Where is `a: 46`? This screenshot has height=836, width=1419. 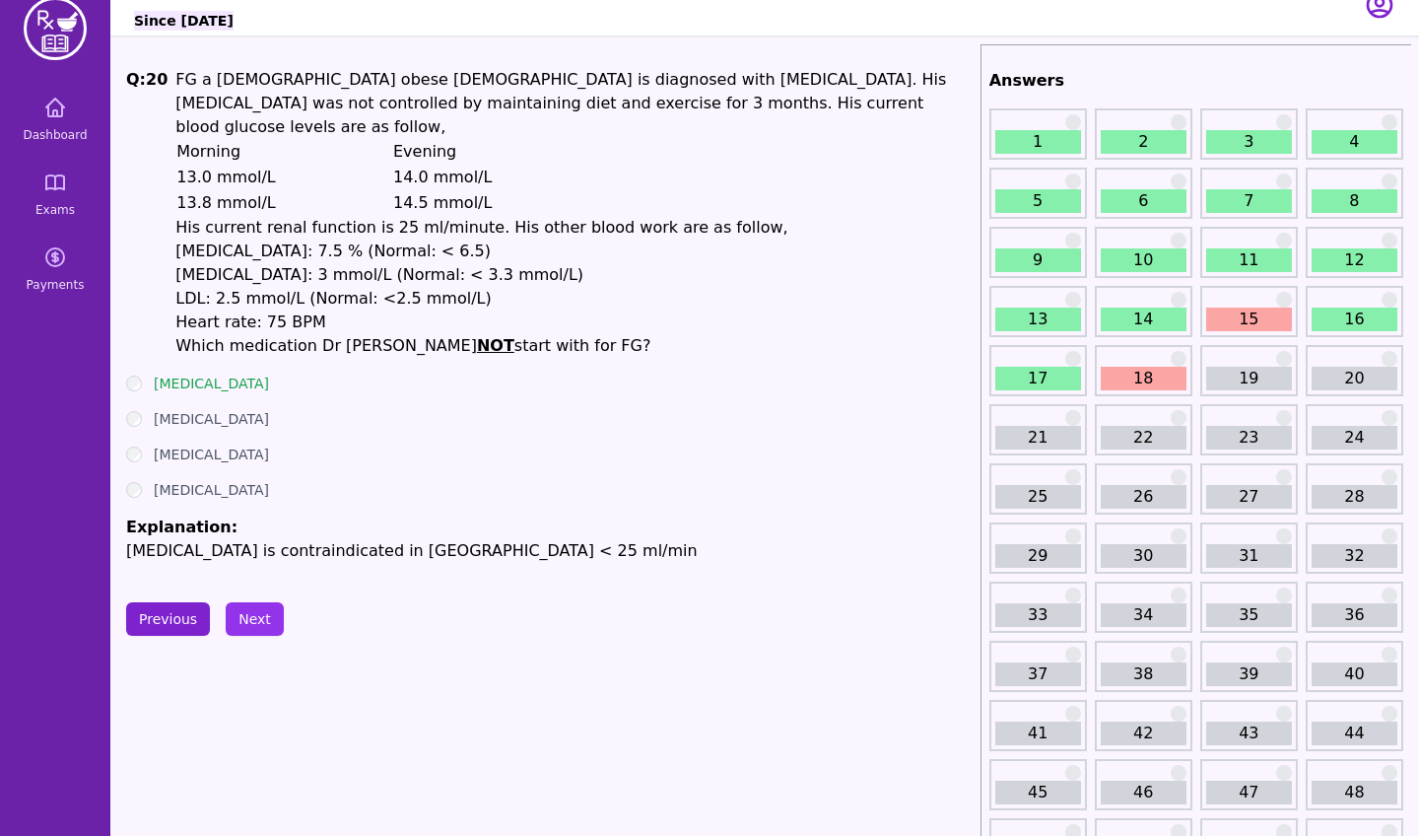 a: 46 is located at coordinates (1143, 793).